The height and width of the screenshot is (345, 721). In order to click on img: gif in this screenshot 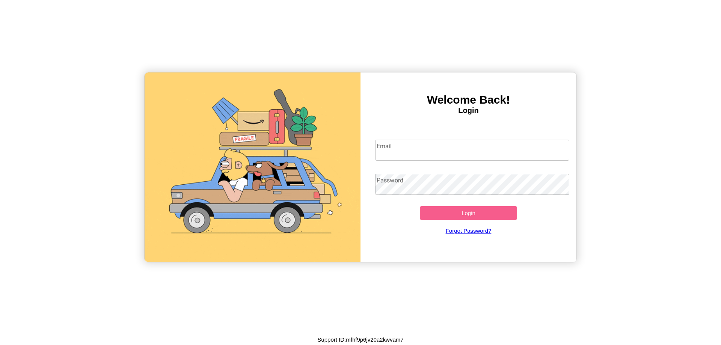, I will do `click(252, 167)`.